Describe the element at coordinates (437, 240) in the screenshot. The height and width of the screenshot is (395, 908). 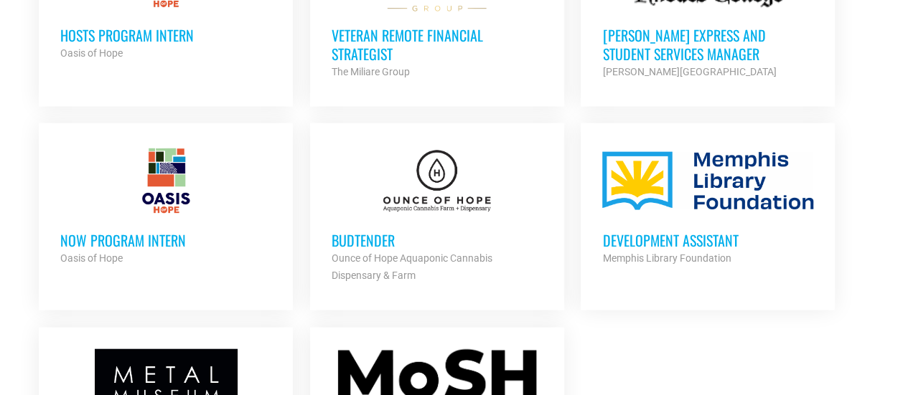
I see `h3: Budtender` at that location.